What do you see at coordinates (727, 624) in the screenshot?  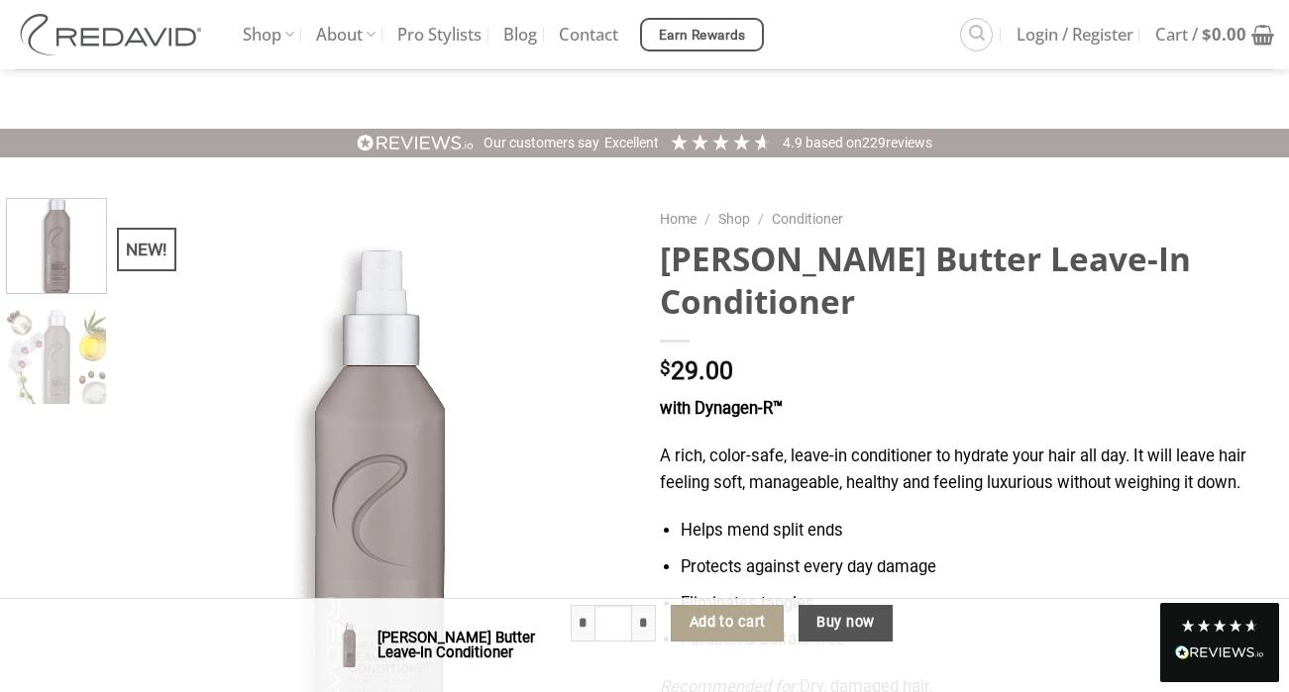 I see `button: Add to cart` at bounding box center [727, 624].